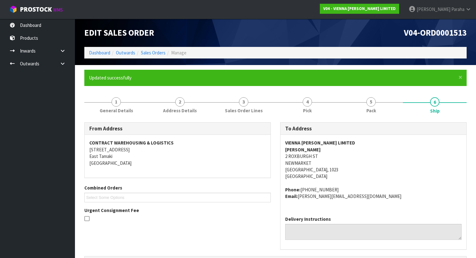  What do you see at coordinates (458, 9) in the screenshot?
I see `span: Paraha` at bounding box center [458, 9].